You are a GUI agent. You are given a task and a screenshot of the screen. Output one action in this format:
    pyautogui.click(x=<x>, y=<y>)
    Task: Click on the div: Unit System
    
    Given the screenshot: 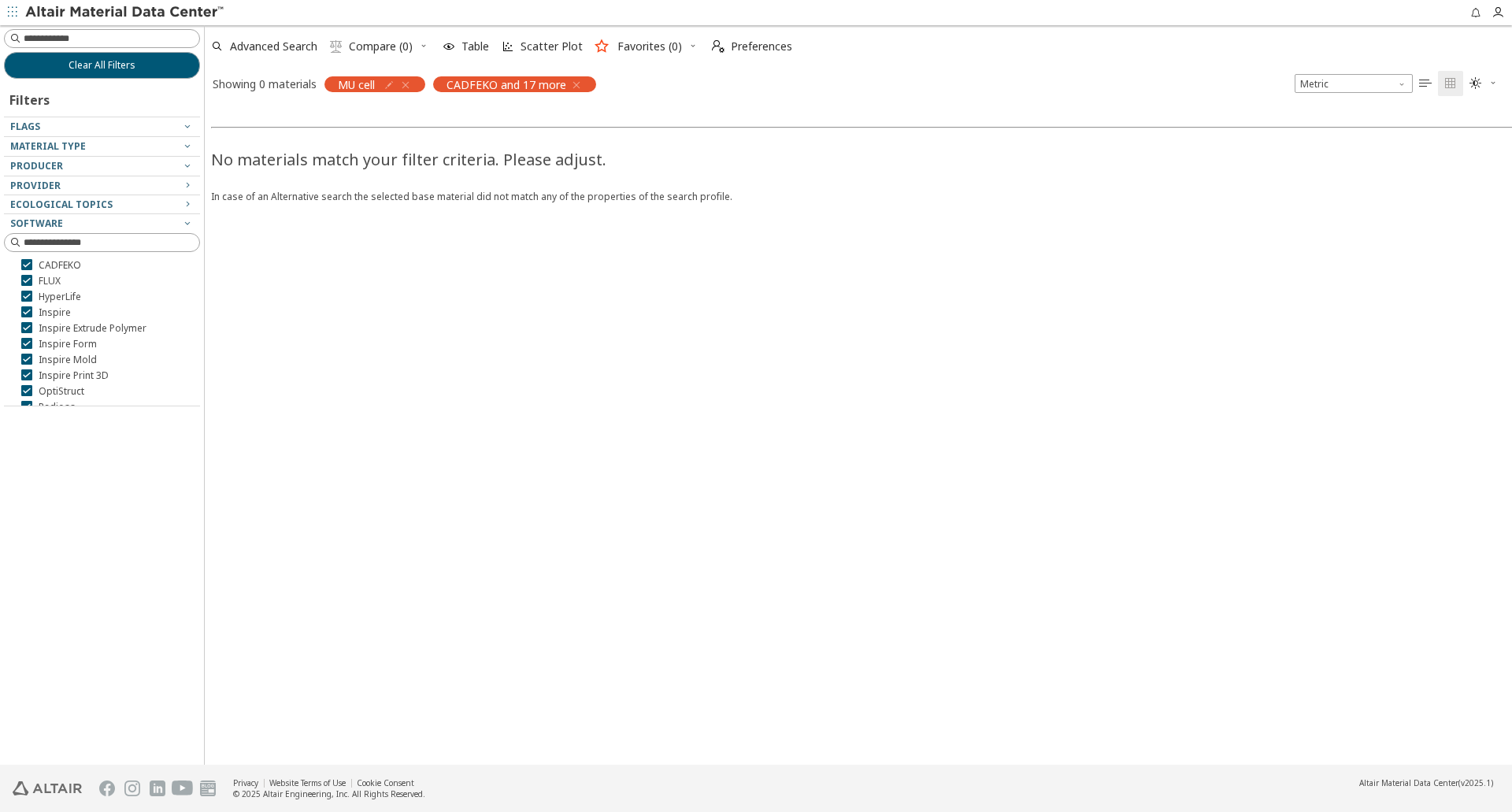 What is the action you would take?
    pyautogui.click(x=1354, y=84)
    